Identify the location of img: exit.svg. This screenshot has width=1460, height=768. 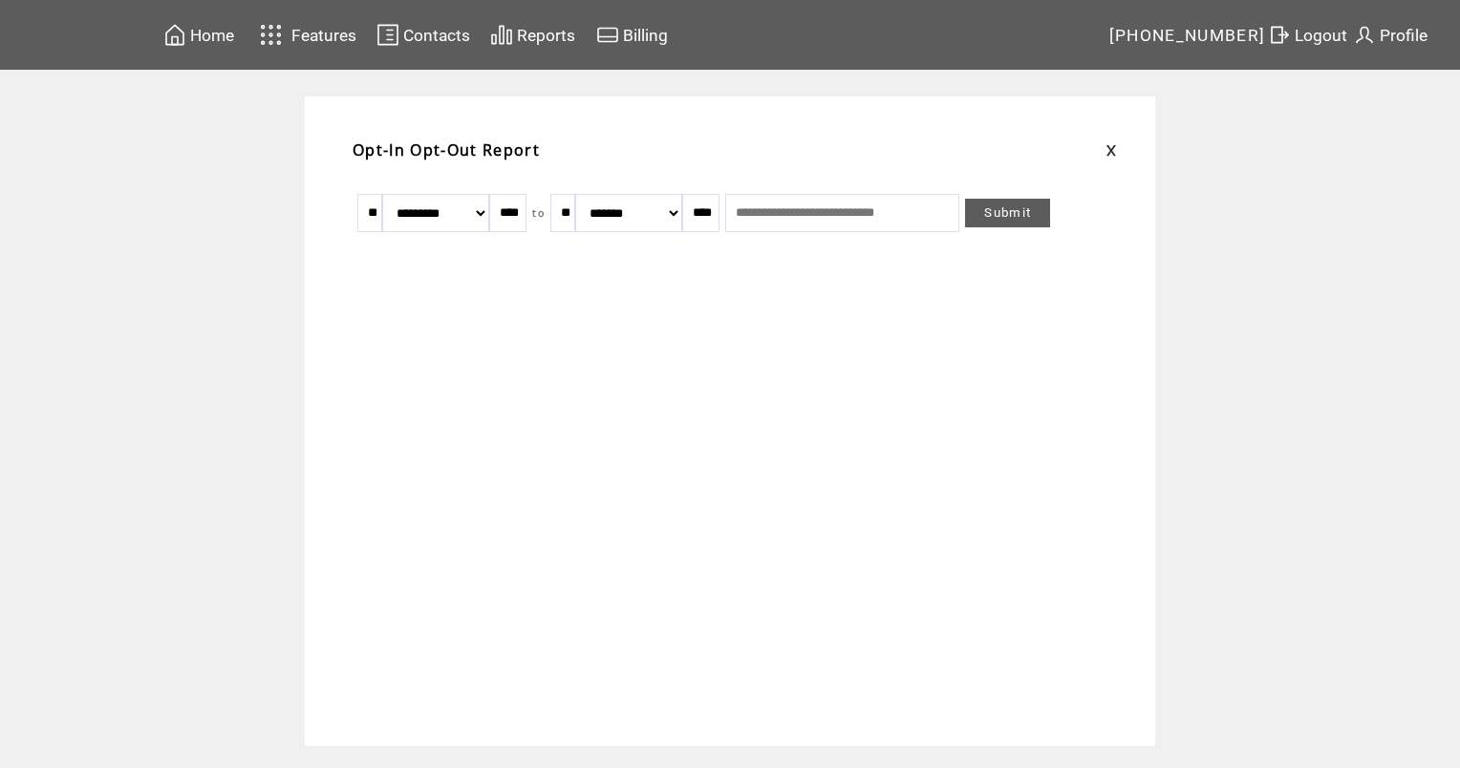
(1279, 34).